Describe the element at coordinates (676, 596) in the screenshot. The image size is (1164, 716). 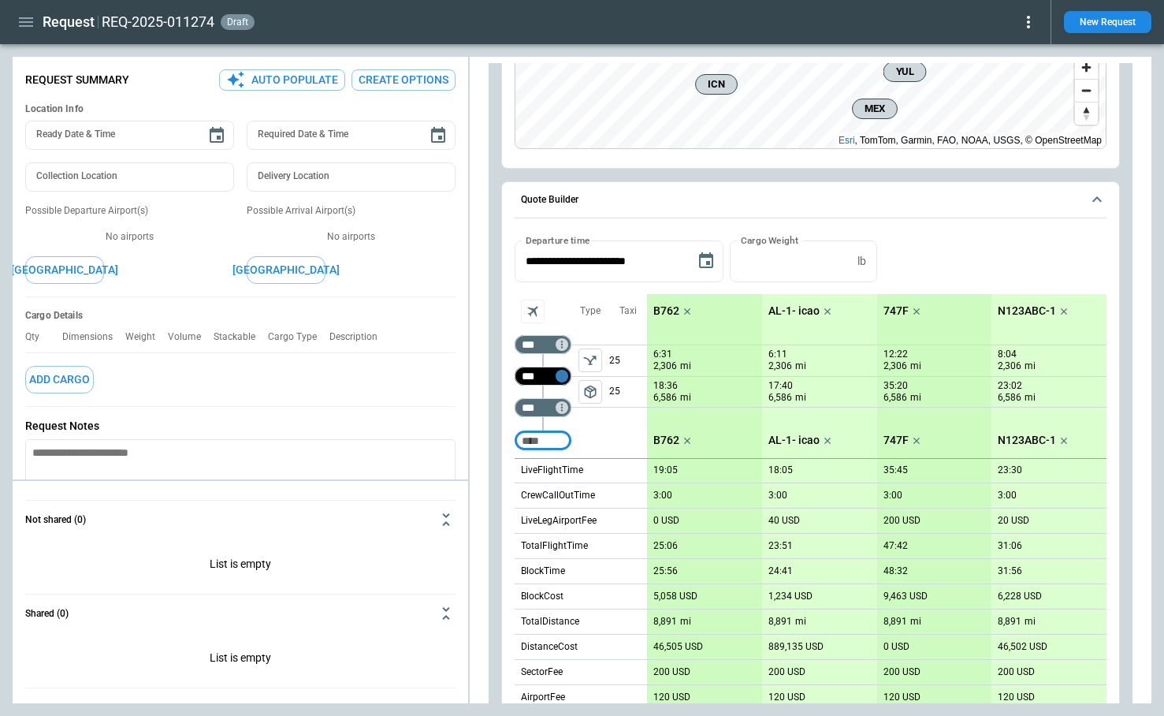
I see `p: 5,058 USD` at that location.